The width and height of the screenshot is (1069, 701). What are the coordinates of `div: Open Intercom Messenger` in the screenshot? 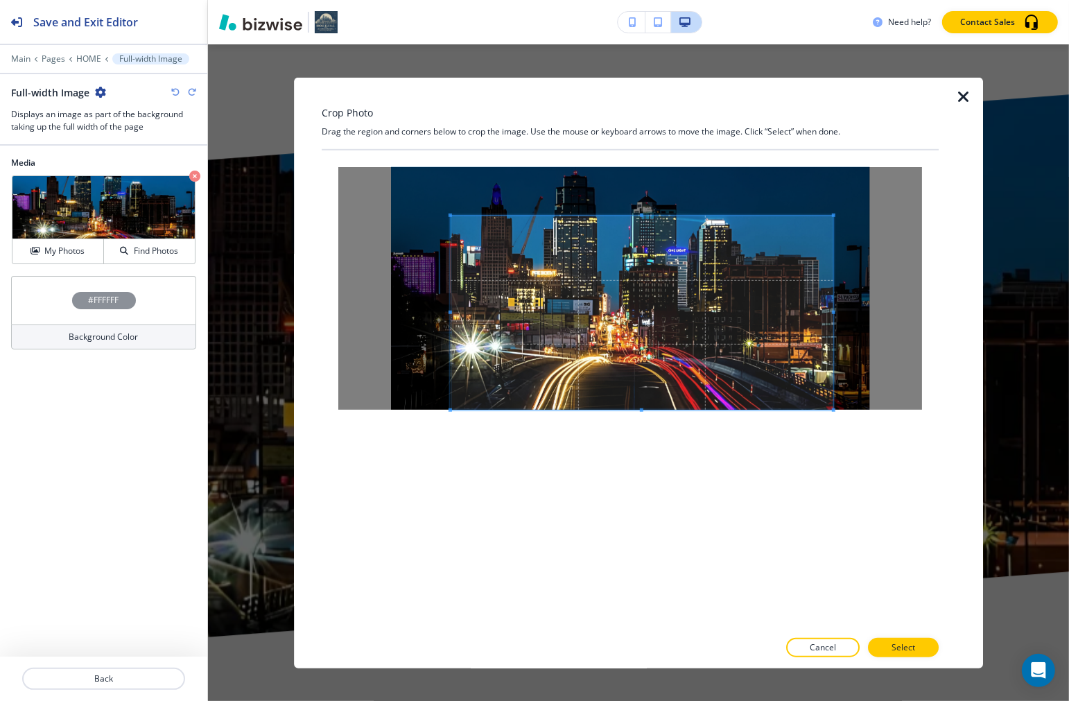 It's located at (1039, 671).